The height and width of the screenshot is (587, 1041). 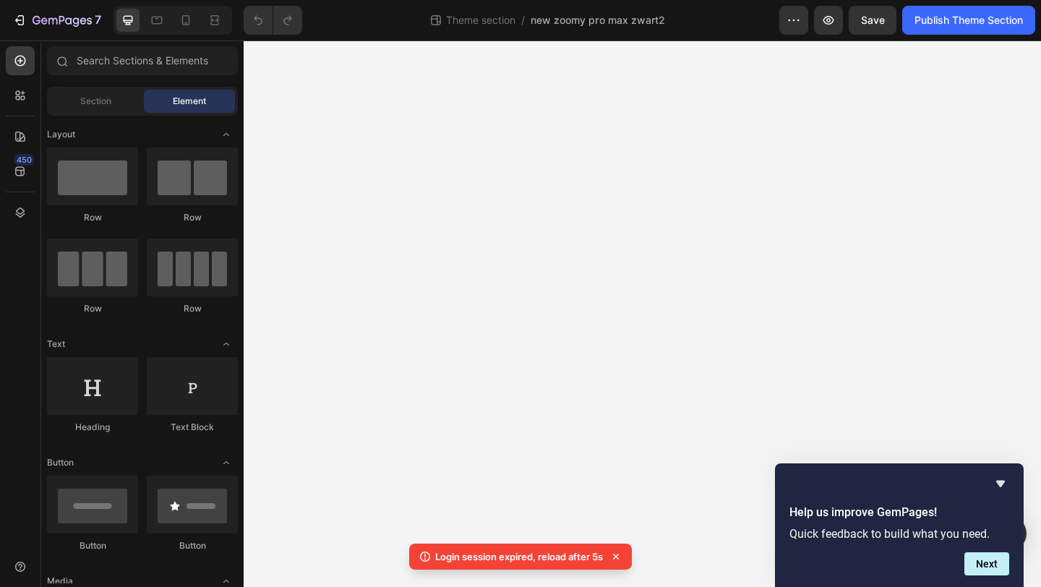 I want to click on button: Save, so click(x=873, y=20).